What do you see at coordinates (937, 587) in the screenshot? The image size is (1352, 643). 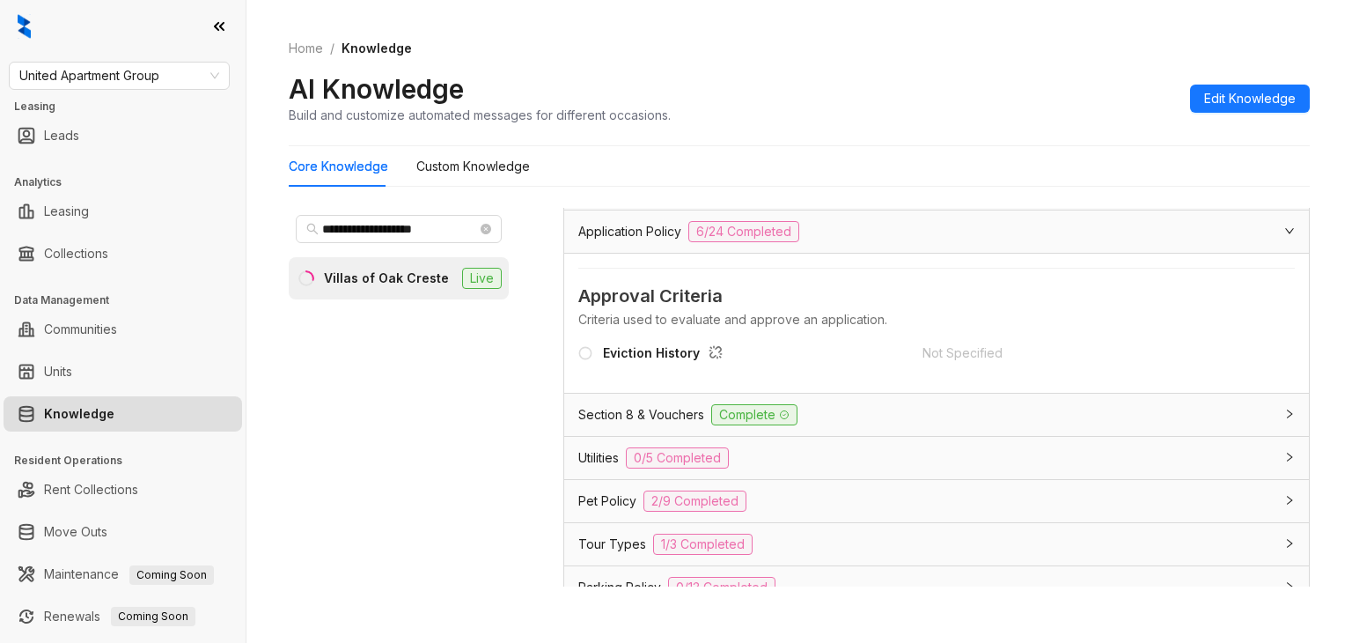 I see `div: Parking Policy0/13 Completed` at bounding box center [937, 587].